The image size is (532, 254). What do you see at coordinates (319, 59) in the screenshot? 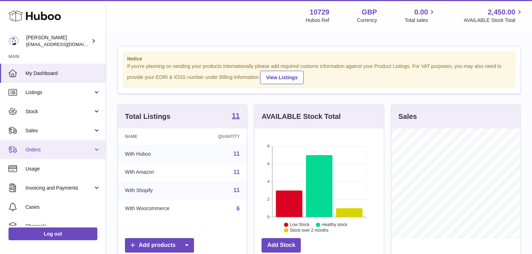
I see `strong: Notice` at bounding box center [319, 59].